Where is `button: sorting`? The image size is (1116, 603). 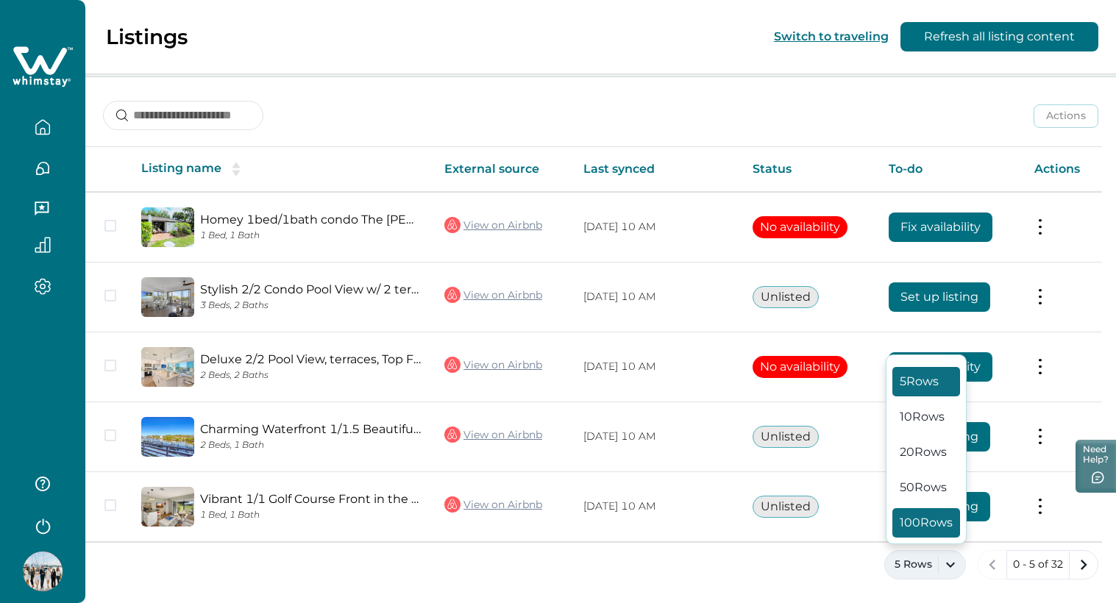 button: sorting is located at coordinates (236, 169).